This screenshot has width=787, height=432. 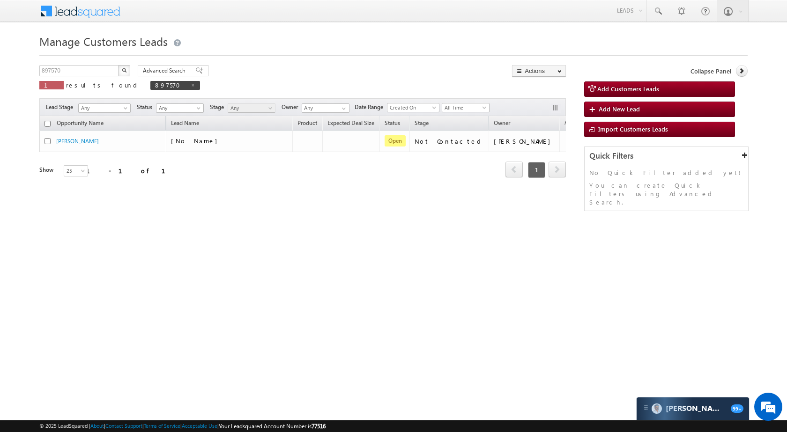 I want to click on span: Collapse Panel, so click(x=710, y=71).